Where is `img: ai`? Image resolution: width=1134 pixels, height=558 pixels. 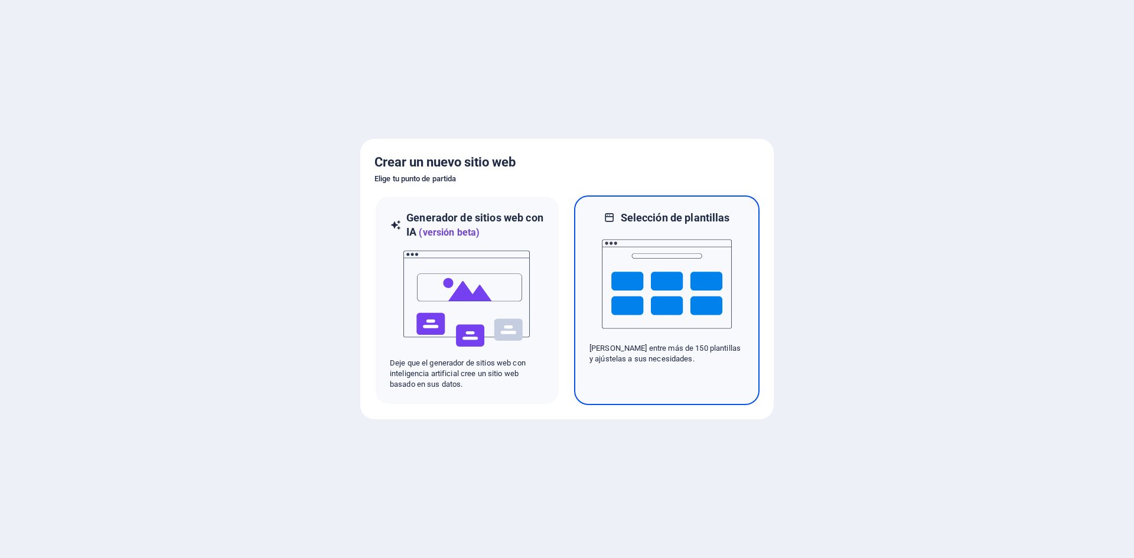 img: ai is located at coordinates (467, 299).